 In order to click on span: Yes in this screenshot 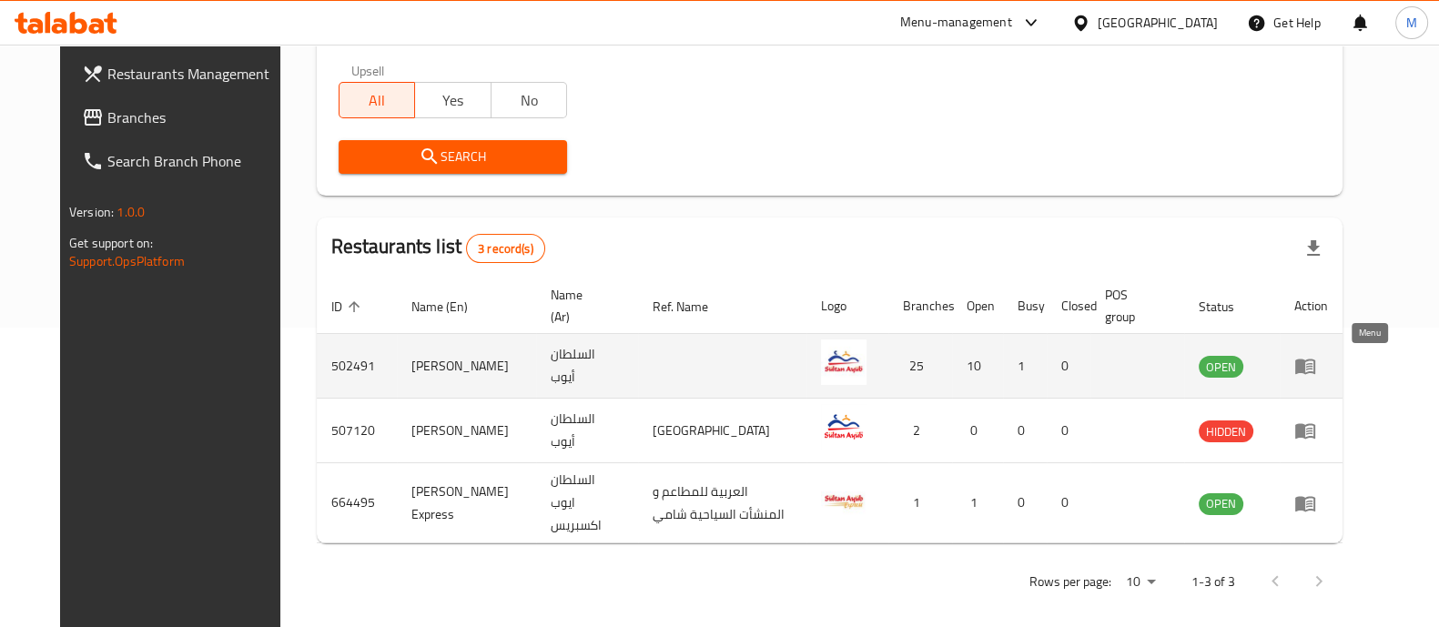, I will do `click(453, 100)`.